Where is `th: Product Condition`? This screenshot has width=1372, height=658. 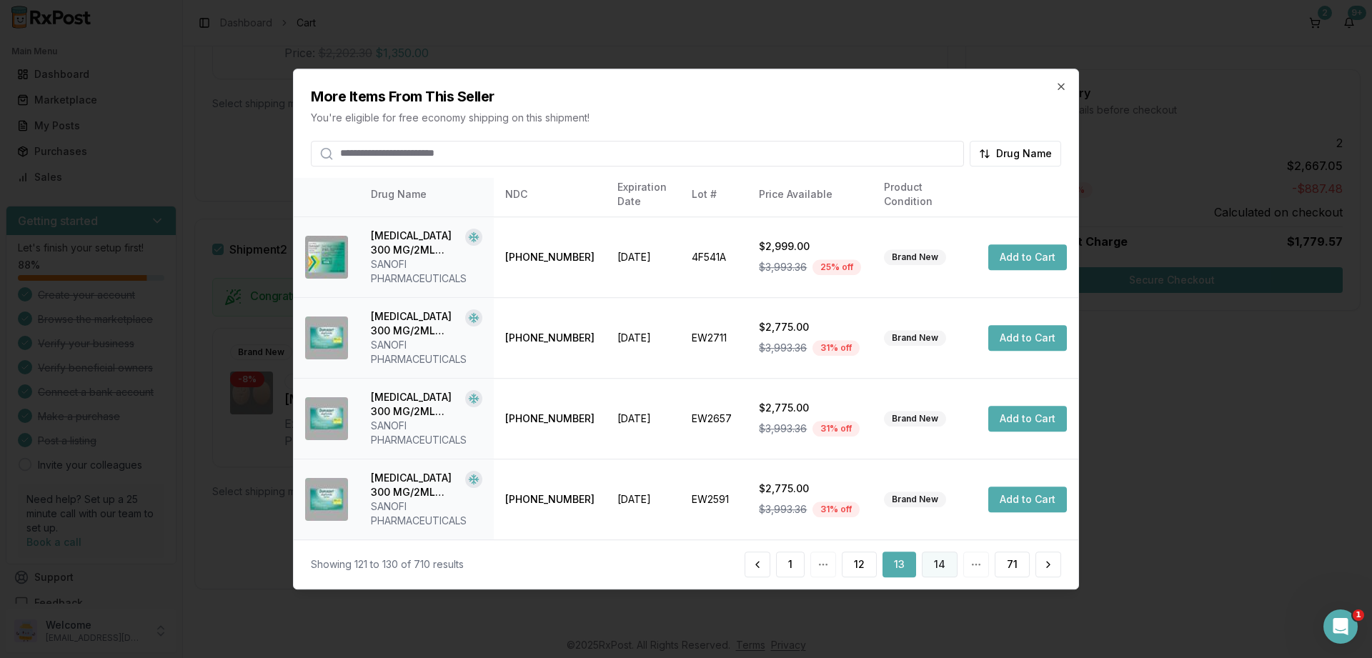
th: Product Condition is located at coordinates (925, 195).